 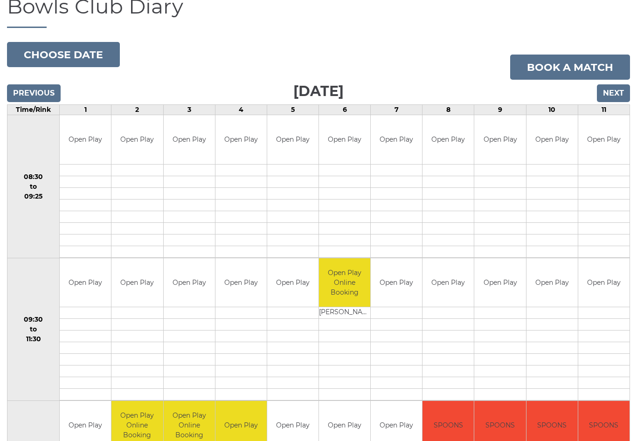 What do you see at coordinates (34, 110) in the screenshot?
I see `td: Time/Rink` at bounding box center [34, 110].